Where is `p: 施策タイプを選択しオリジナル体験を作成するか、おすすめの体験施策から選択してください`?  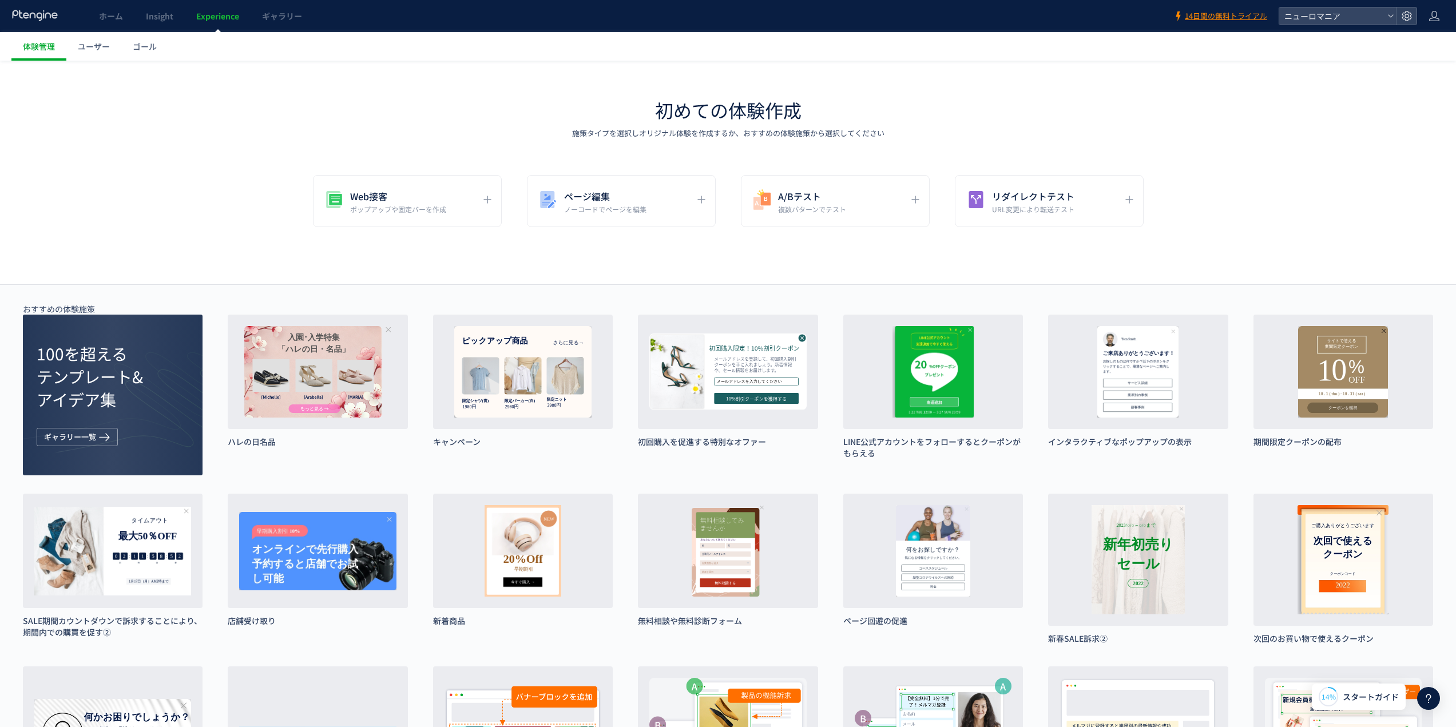 p: 施策タイプを選択しオリジナル体験を作成するか、おすすめの体験施策から選択してください is located at coordinates (728, 133).